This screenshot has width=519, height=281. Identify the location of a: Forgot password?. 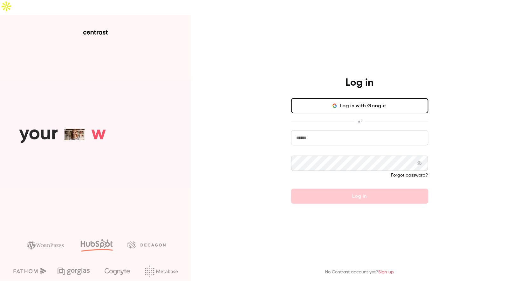
(410, 175).